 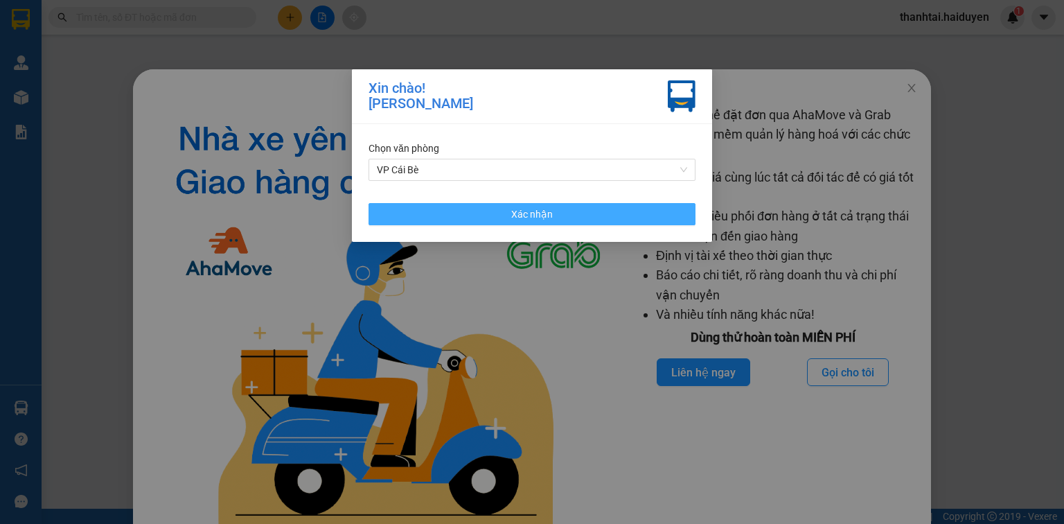 What do you see at coordinates (532, 170) in the screenshot?
I see `span: VP Cái Bè` at bounding box center [532, 170].